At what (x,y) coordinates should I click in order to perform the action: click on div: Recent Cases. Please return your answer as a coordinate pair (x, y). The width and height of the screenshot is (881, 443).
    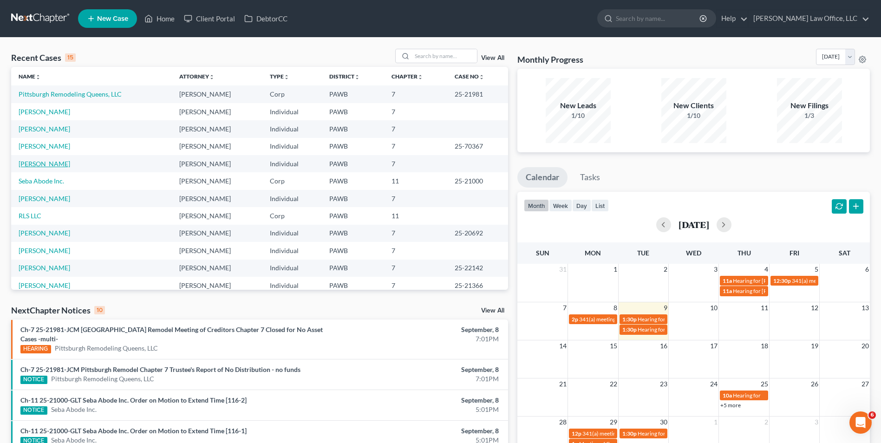
    Looking at the image, I should click on (43, 58).